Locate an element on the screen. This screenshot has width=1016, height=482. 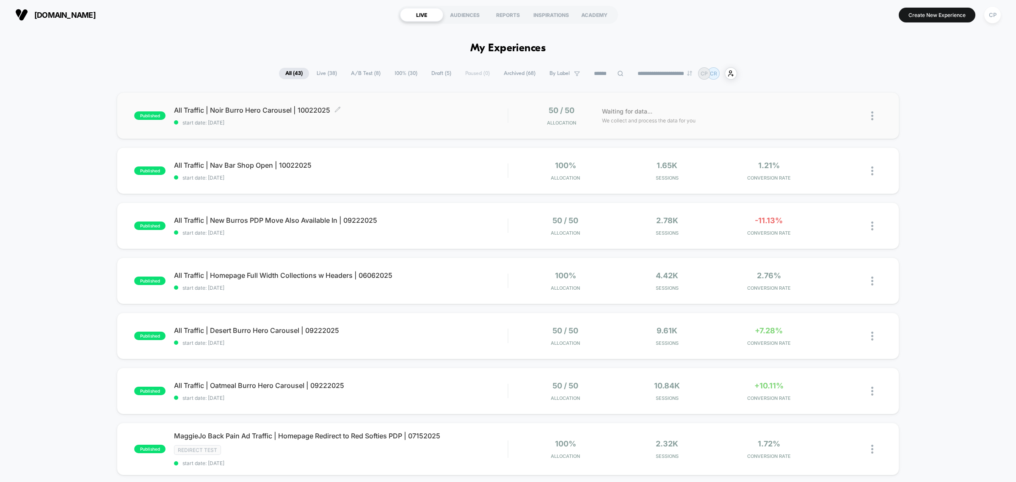
span: 2.78k is located at coordinates (667, 220).